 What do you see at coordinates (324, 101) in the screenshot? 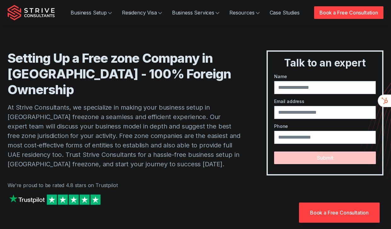
I see `label: Email address` at bounding box center [324, 101].